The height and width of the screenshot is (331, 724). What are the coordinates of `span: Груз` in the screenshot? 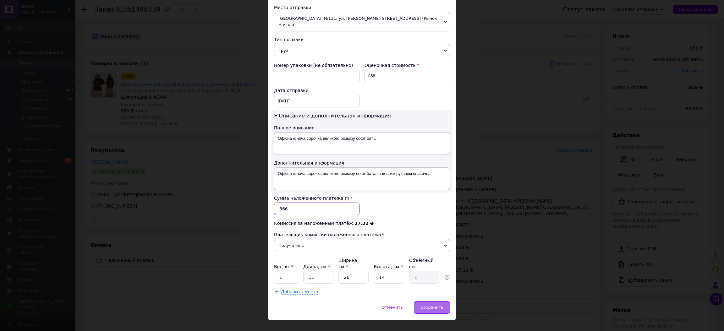 It's located at (362, 51).